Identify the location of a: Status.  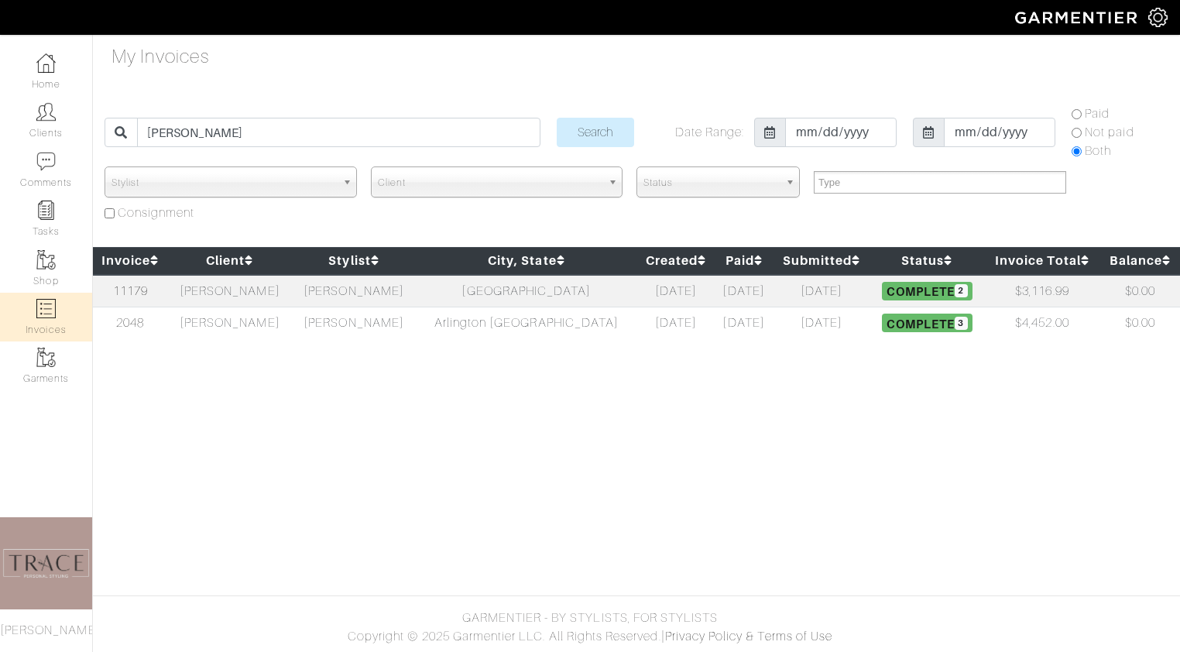
(926, 260).